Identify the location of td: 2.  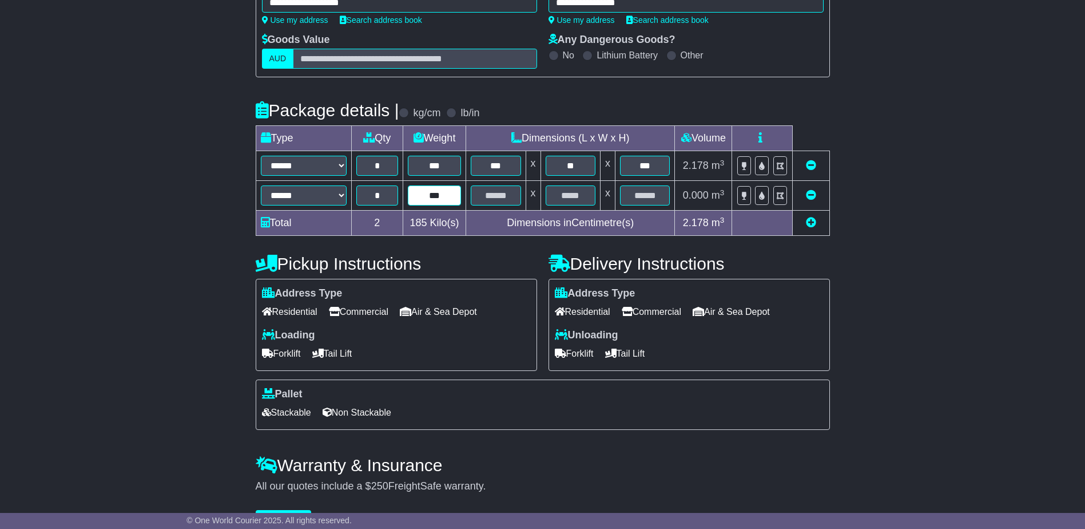
(377, 223).